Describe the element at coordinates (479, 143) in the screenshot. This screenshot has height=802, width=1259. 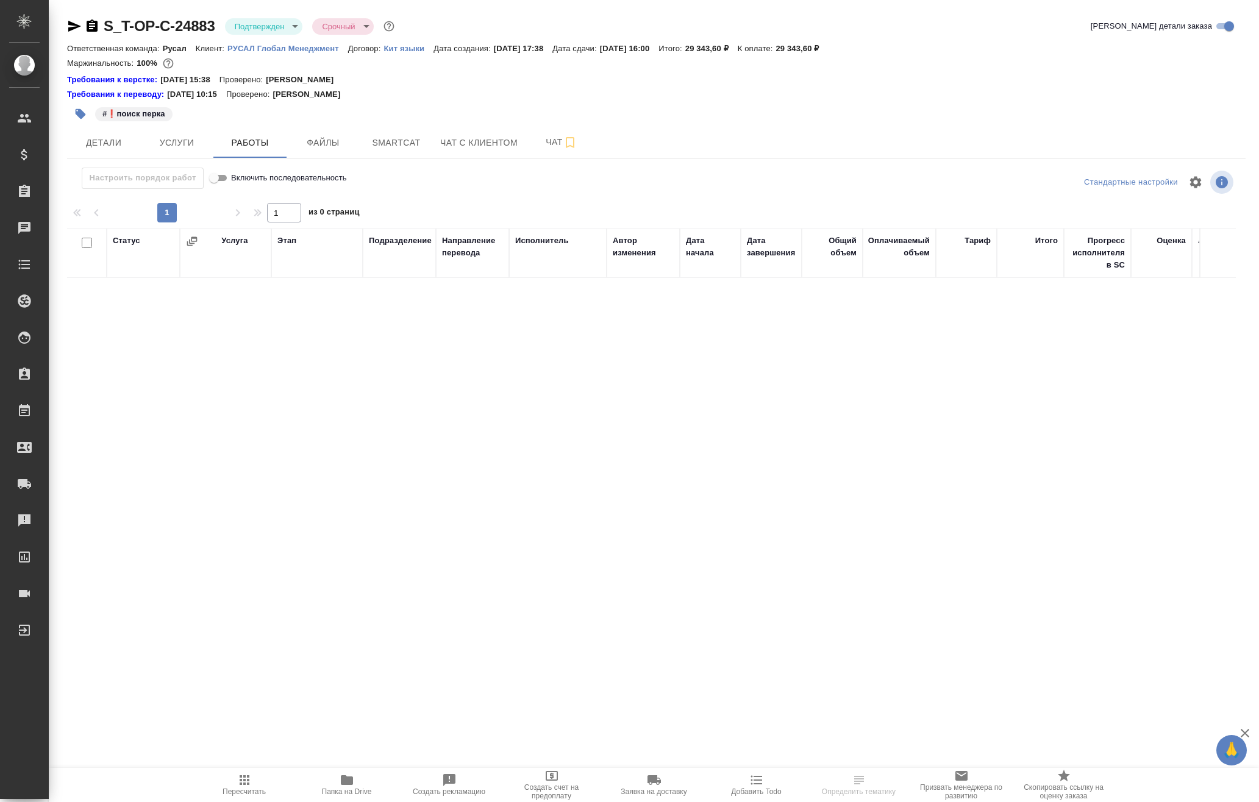
I see `span: Чат с клиентом` at that location.